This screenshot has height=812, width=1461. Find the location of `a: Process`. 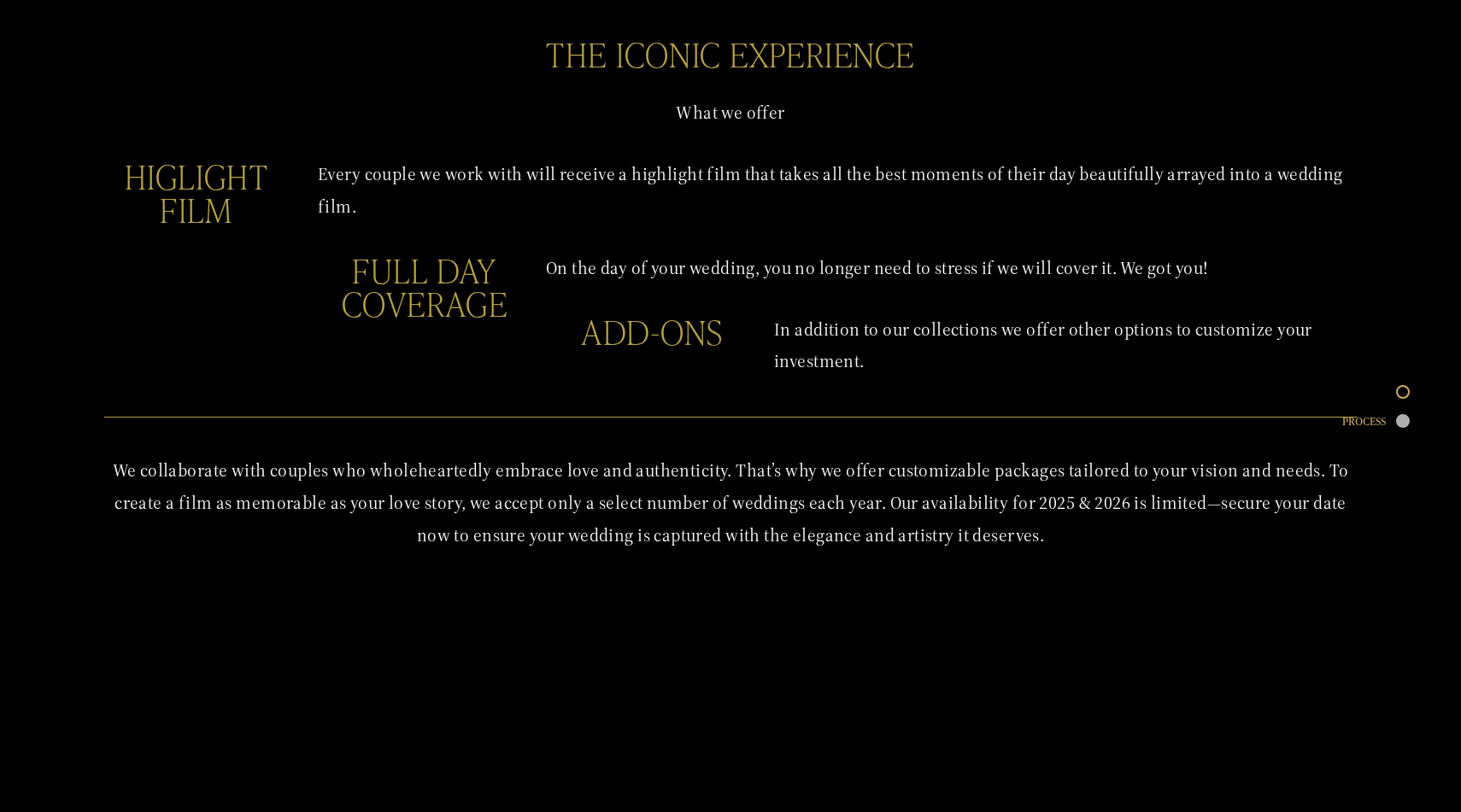

a: Process is located at coordinates (1403, 421).